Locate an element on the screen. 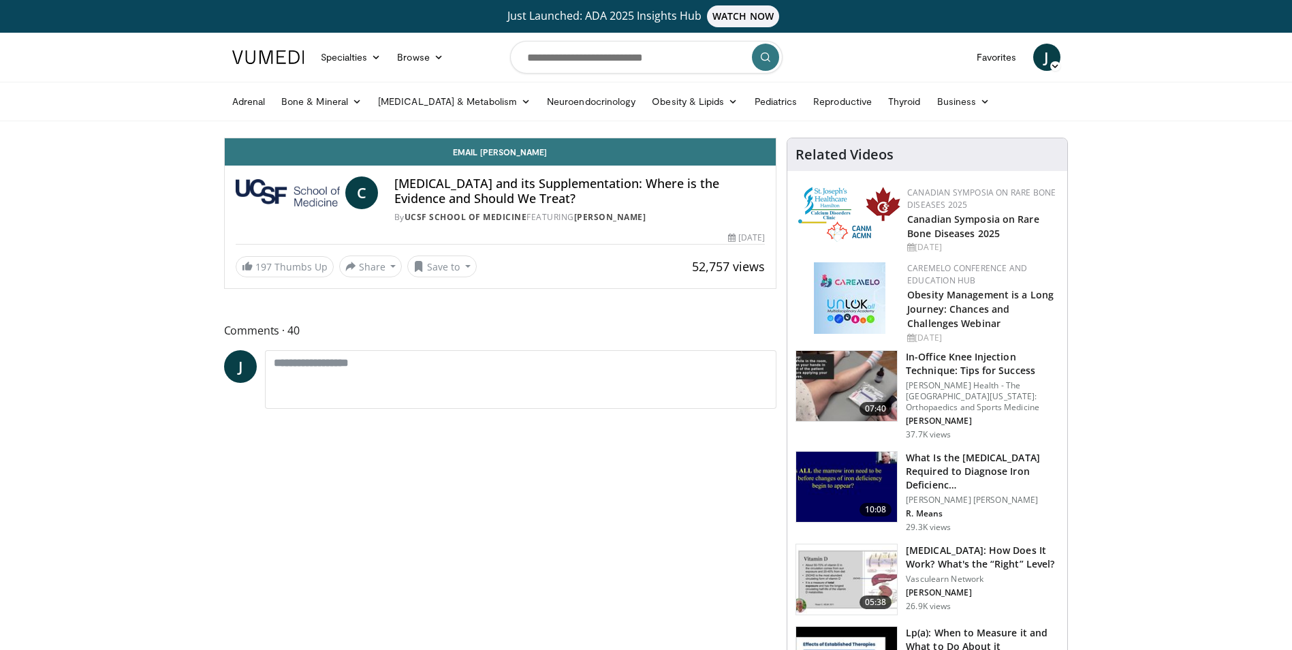 The height and width of the screenshot is (650, 1292). a: Bone & Mineral is located at coordinates (321, 101).